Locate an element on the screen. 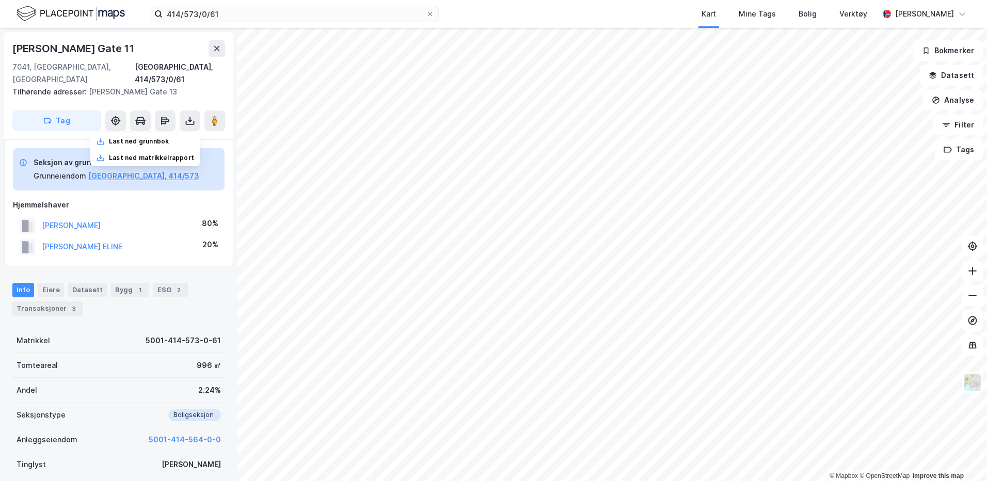  button: Tag is located at coordinates (57, 121).